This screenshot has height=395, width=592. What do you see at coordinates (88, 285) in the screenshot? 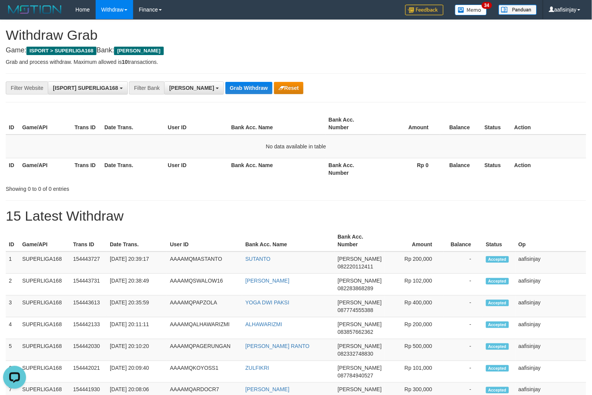
I see `td: 154443731` at bounding box center [88, 285].